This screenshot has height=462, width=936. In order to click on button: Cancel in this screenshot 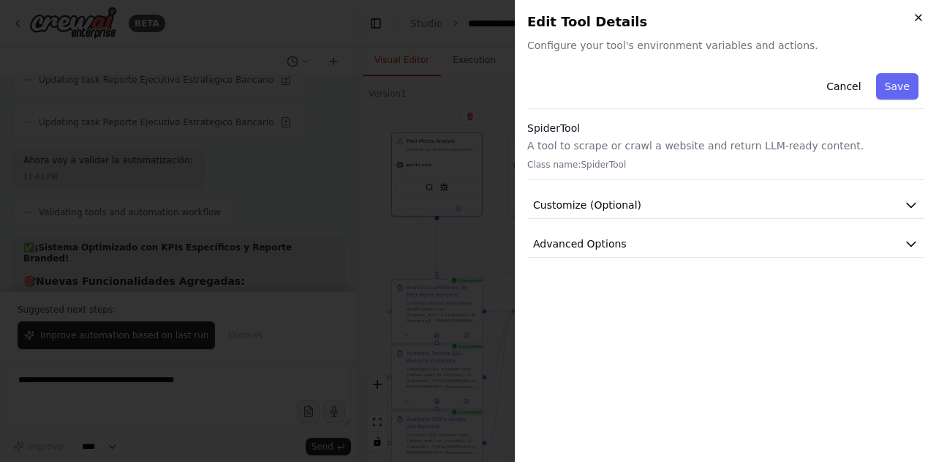, I will do `click(843, 86)`.